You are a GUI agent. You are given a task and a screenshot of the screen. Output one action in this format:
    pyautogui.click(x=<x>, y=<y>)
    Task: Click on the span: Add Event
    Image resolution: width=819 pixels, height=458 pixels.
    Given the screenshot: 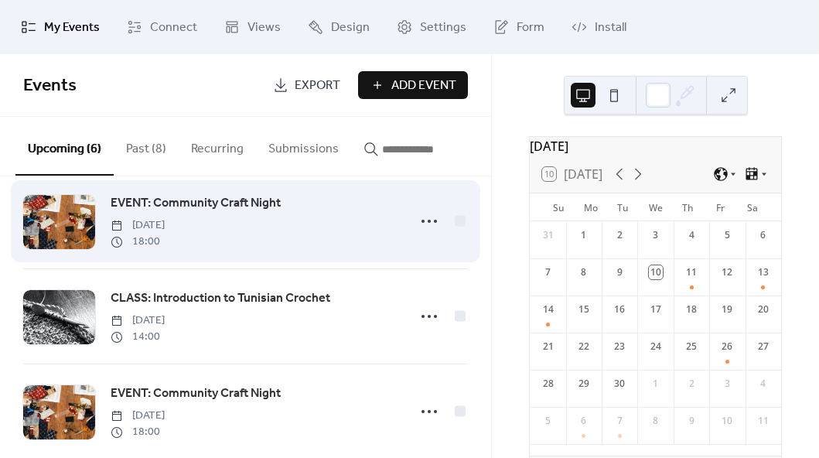 What is the action you would take?
    pyautogui.click(x=424, y=86)
    